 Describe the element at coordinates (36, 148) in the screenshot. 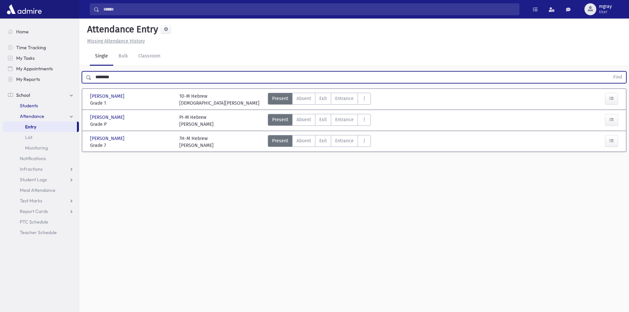

I see `span: Monitoring` at that location.